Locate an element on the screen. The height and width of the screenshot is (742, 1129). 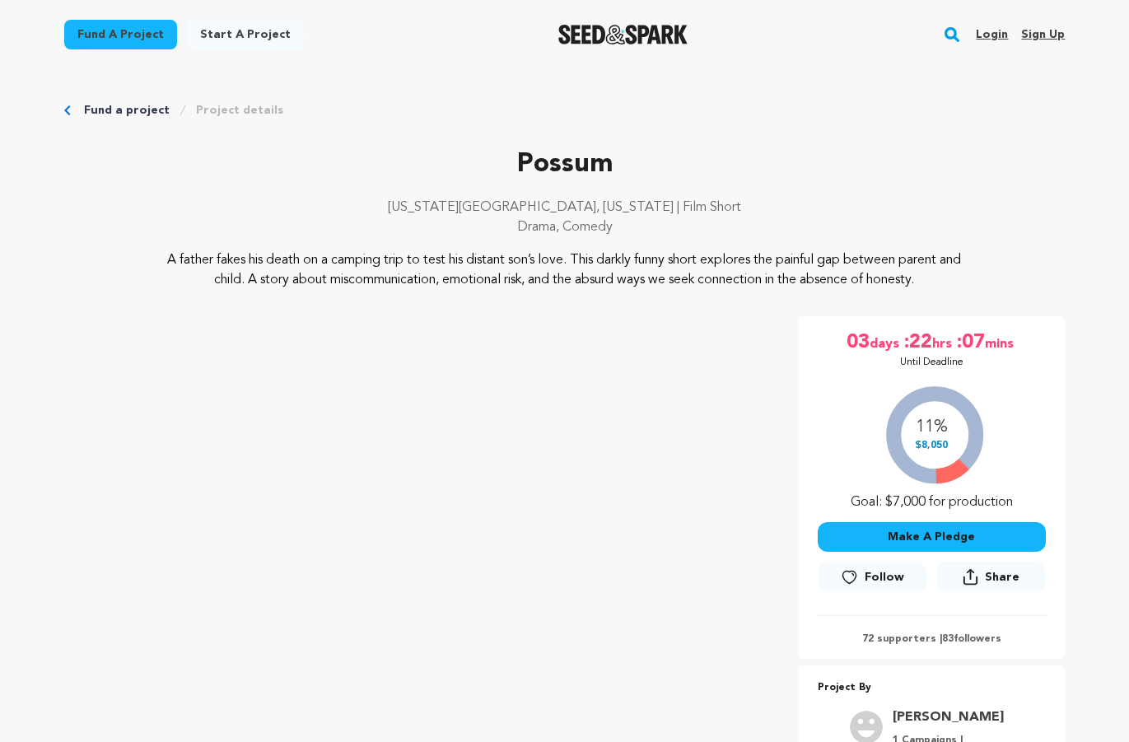
span: Follow is located at coordinates (884, 577).